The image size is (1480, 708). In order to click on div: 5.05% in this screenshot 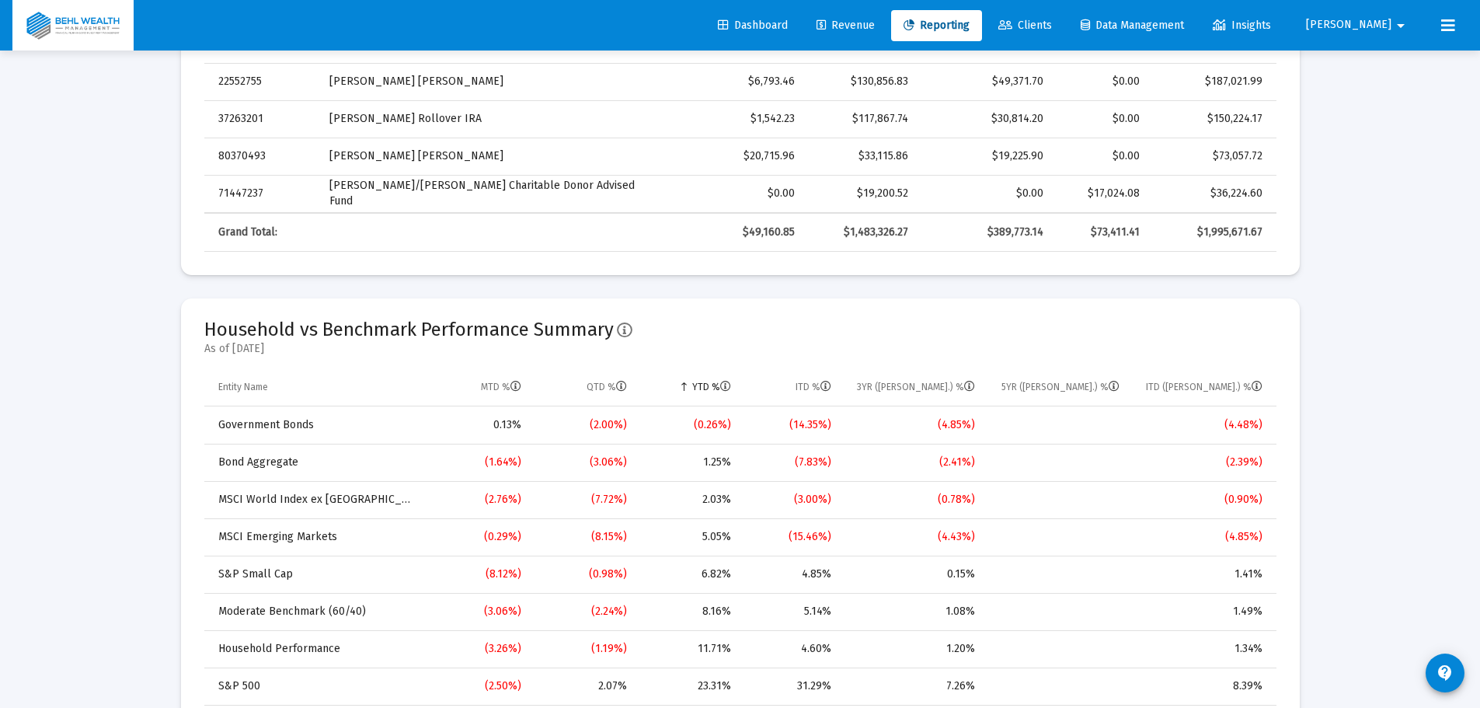, I will do `click(690, 537)`.